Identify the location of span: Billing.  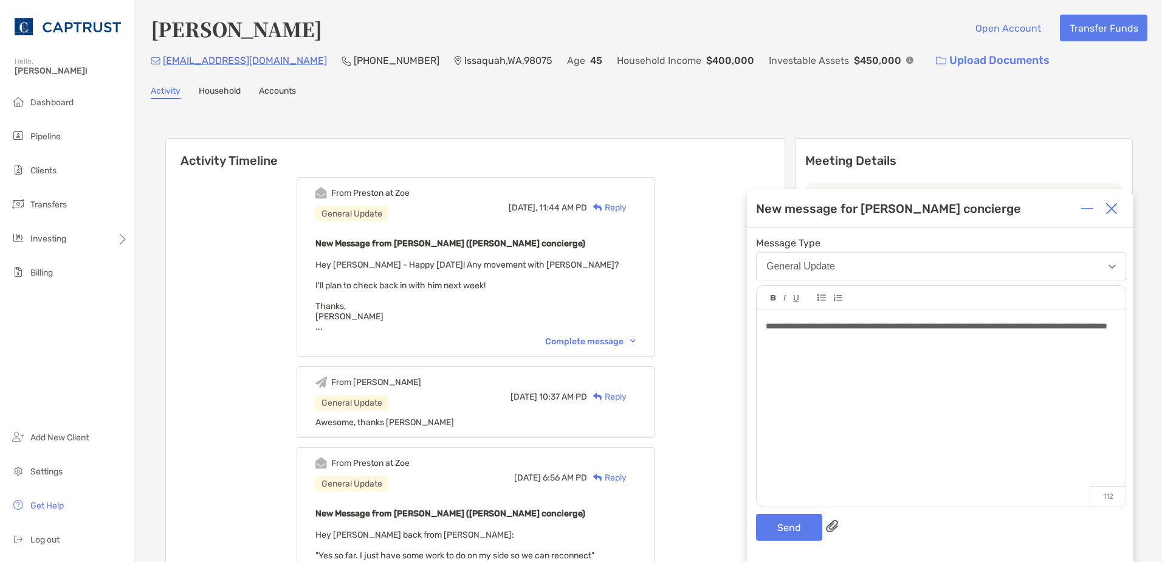
(41, 272).